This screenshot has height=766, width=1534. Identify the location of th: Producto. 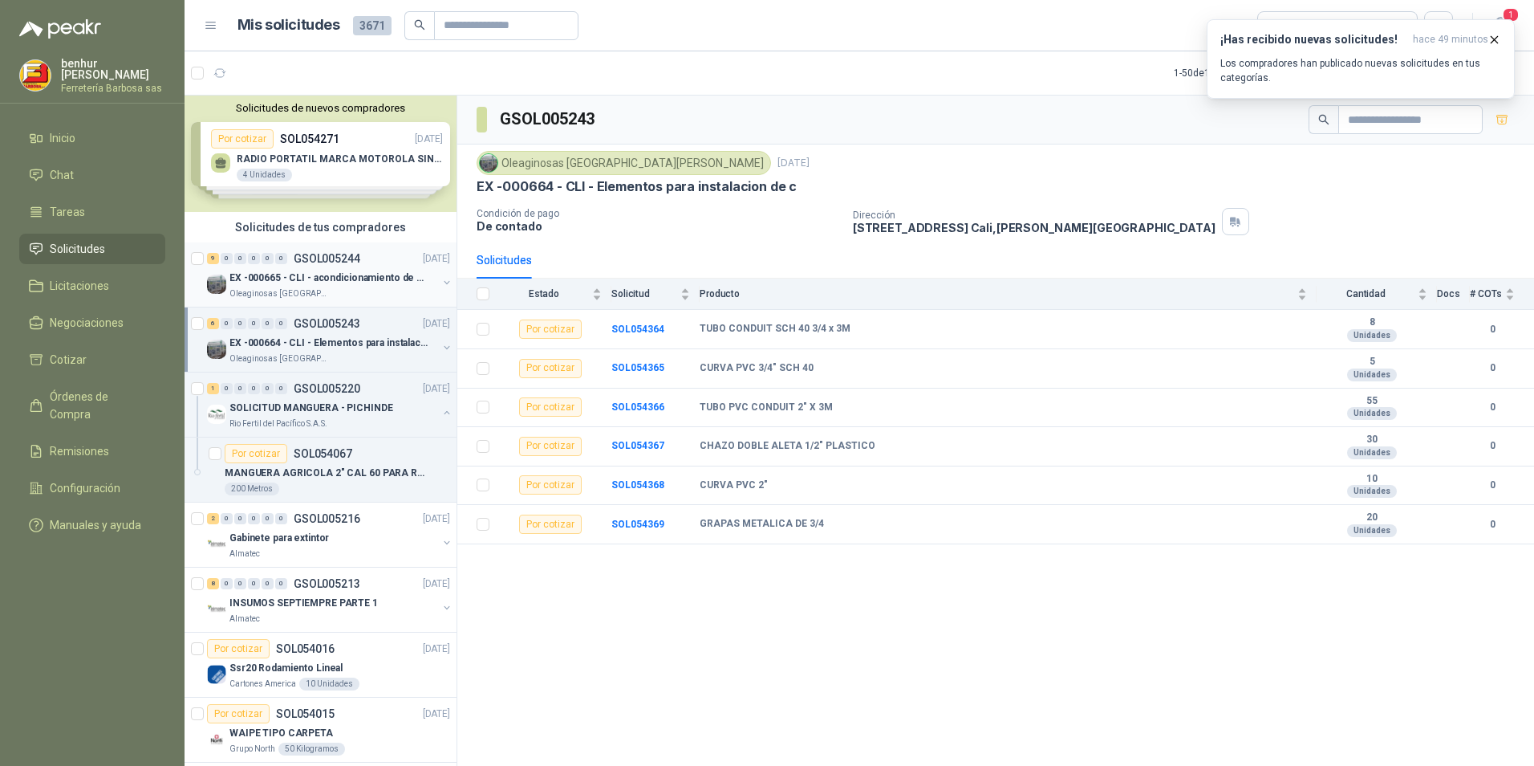
(1008, 294).